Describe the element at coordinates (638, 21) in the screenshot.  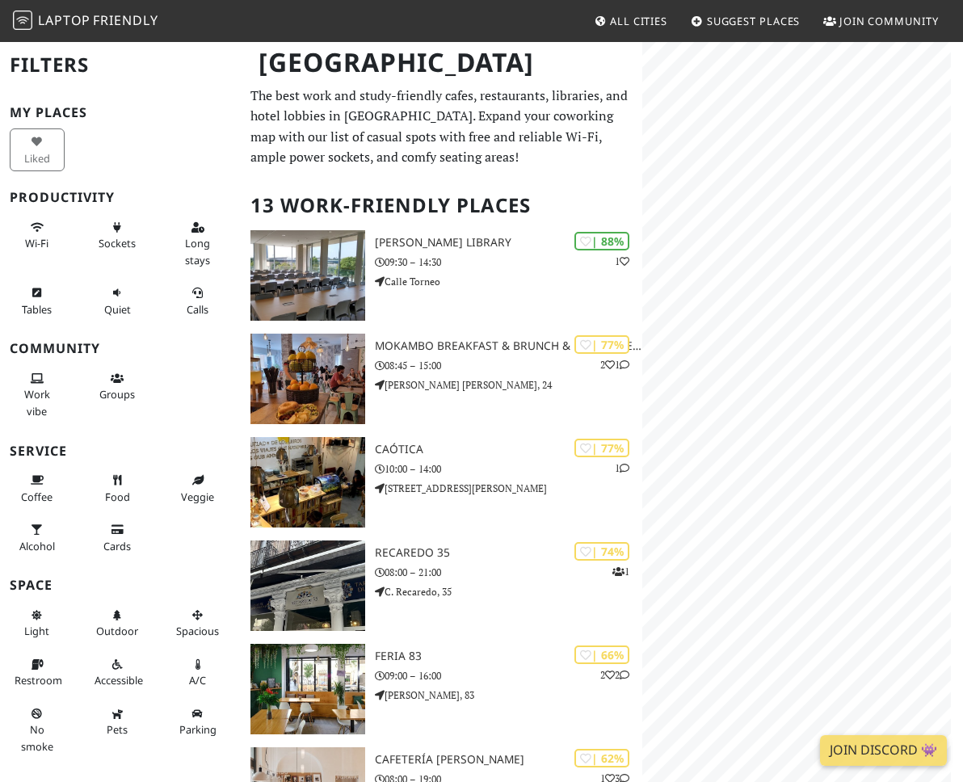
I see `span: All Cities` at that location.